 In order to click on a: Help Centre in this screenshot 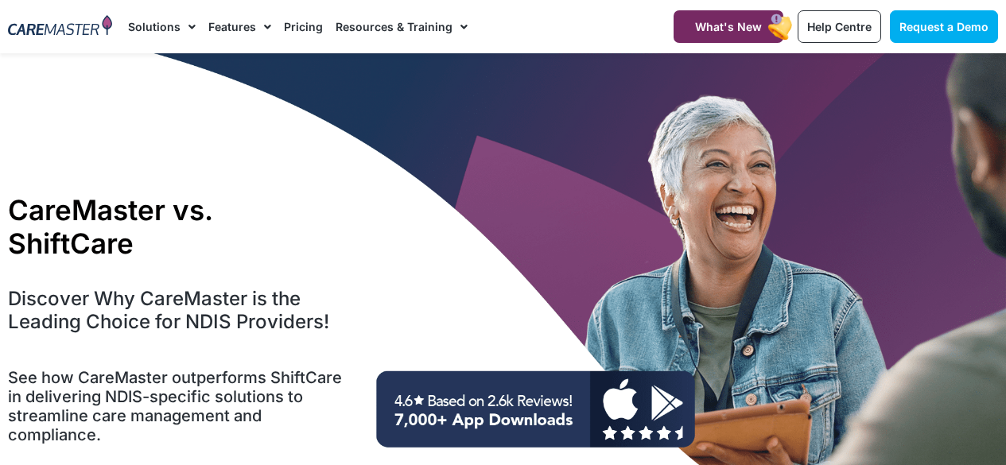, I will do `click(839, 26)`.